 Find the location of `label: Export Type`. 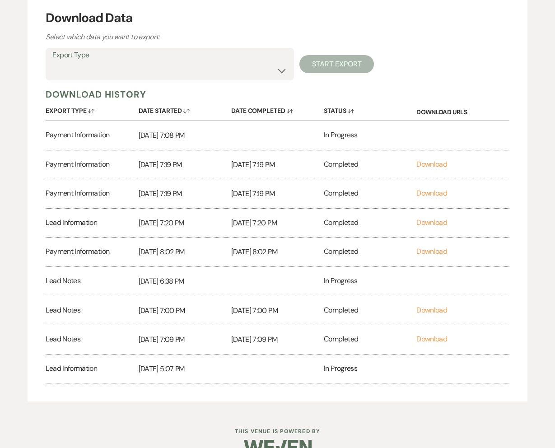

label: Export Type is located at coordinates (170, 55).